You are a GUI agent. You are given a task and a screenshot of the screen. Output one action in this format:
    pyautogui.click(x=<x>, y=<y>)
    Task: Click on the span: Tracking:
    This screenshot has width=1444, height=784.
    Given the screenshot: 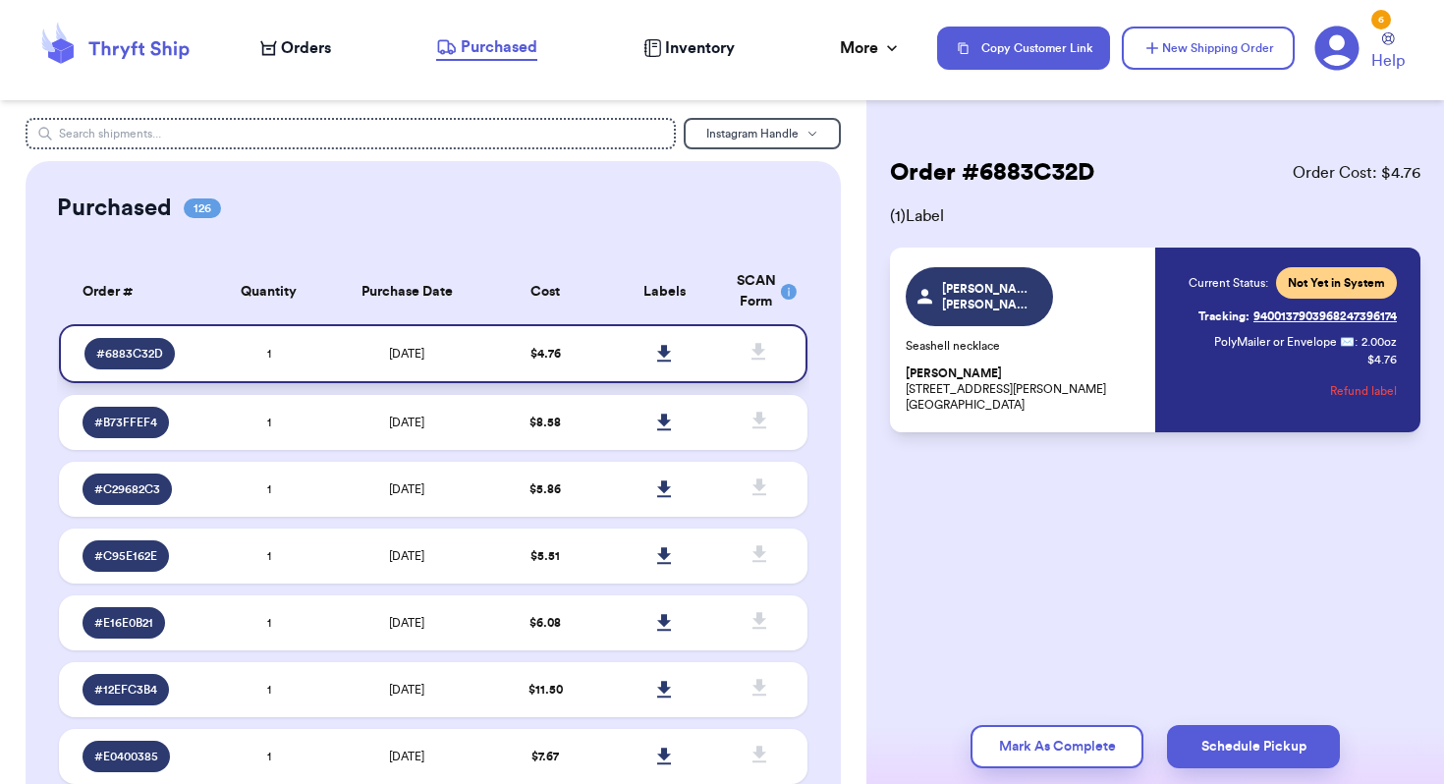 What is the action you would take?
    pyautogui.click(x=1224, y=316)
    